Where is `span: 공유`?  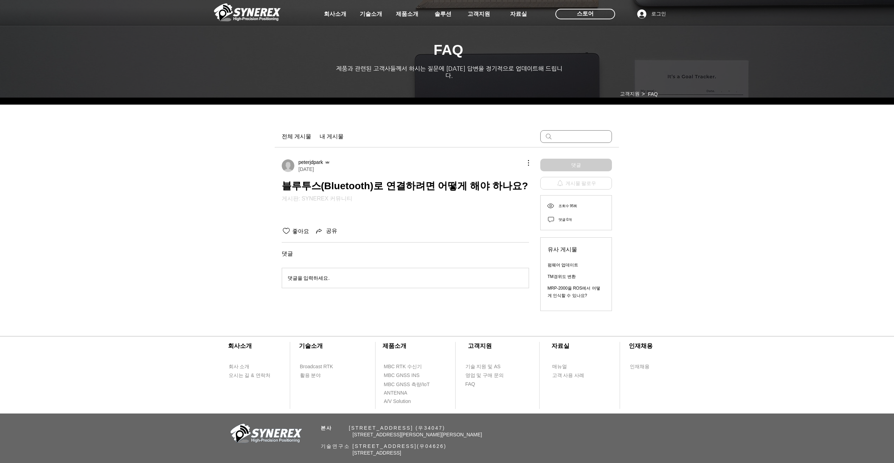 span: 공유 is located at coordinates (332, 231).